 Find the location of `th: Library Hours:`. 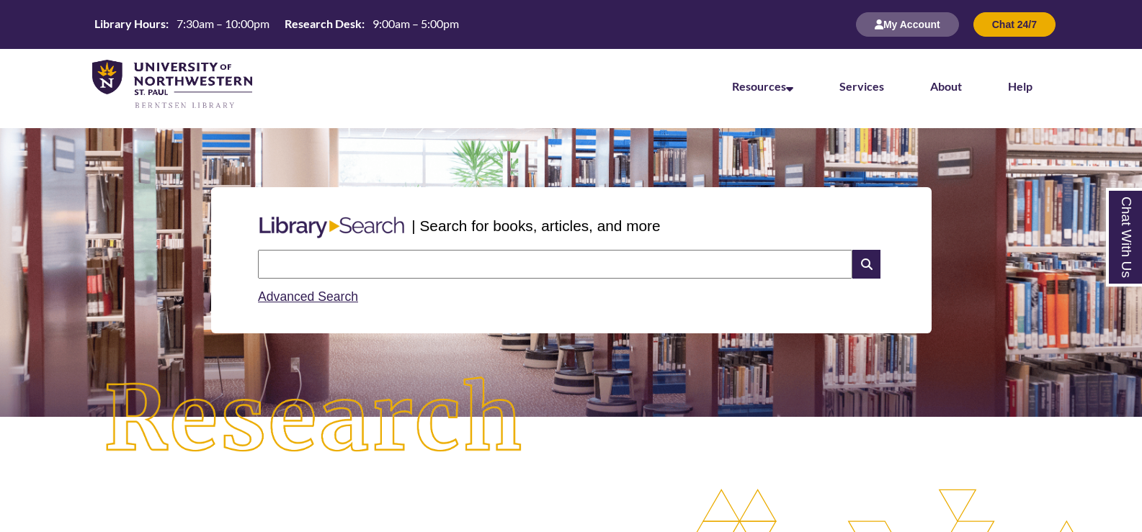

th: Library Hours: is located at coordinates (130, 24).